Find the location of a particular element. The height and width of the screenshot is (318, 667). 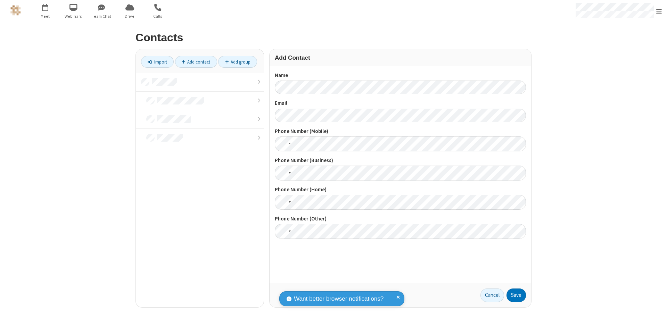

a: Cancel is located at coordinates (492, 296).